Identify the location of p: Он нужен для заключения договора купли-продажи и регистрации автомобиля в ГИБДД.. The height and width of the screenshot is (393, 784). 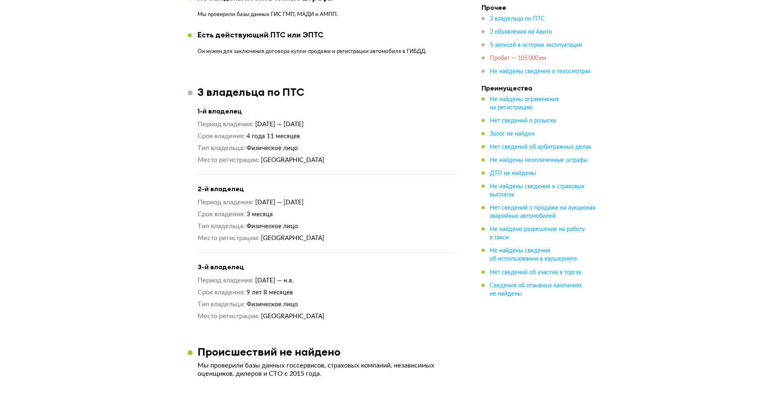
(312, 52).